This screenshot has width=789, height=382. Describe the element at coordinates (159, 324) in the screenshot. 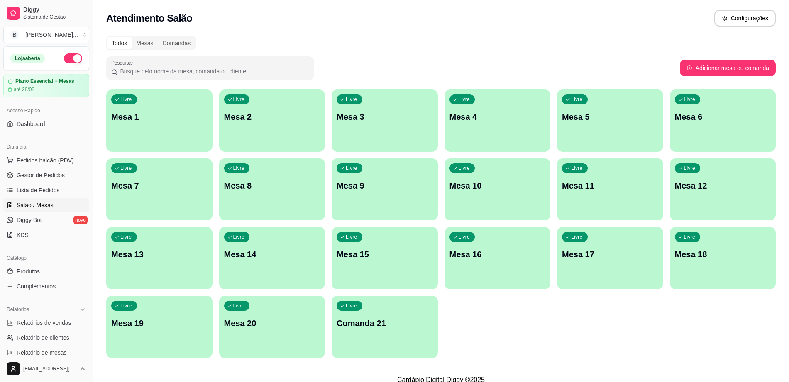

I see `p: Mesa 19` at that location.